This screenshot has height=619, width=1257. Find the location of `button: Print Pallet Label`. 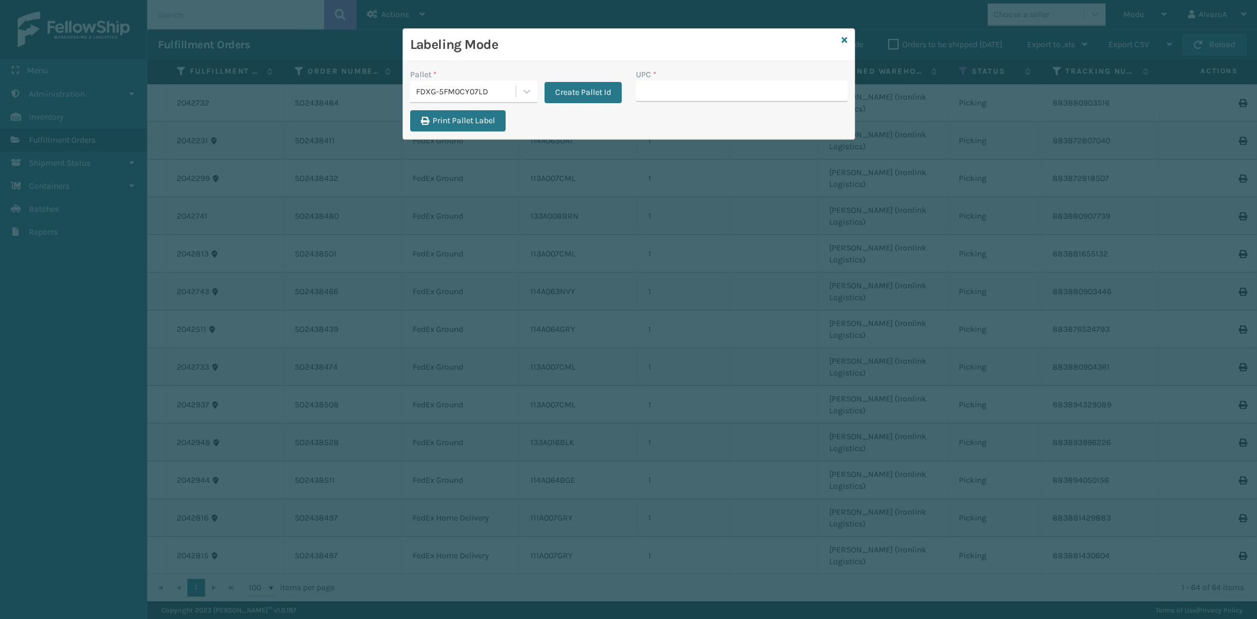

button: Print Pallet Label is located at coordinates (458, 121).